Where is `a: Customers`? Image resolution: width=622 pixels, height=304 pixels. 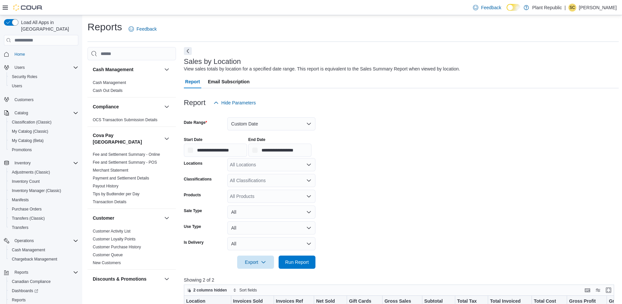 a: Customers is located at coordinates (24, 100).